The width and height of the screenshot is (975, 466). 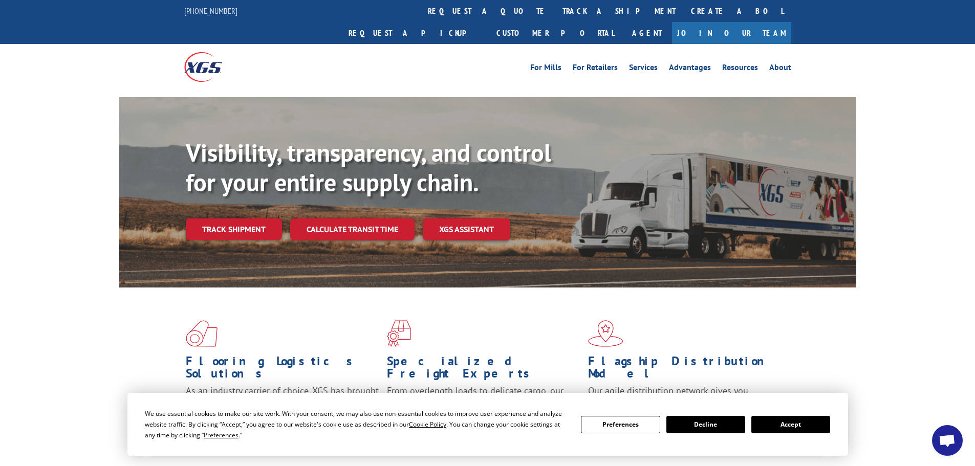 I want to click on h1: Flooring Logistics Solutions, so click(x=282, y=370).